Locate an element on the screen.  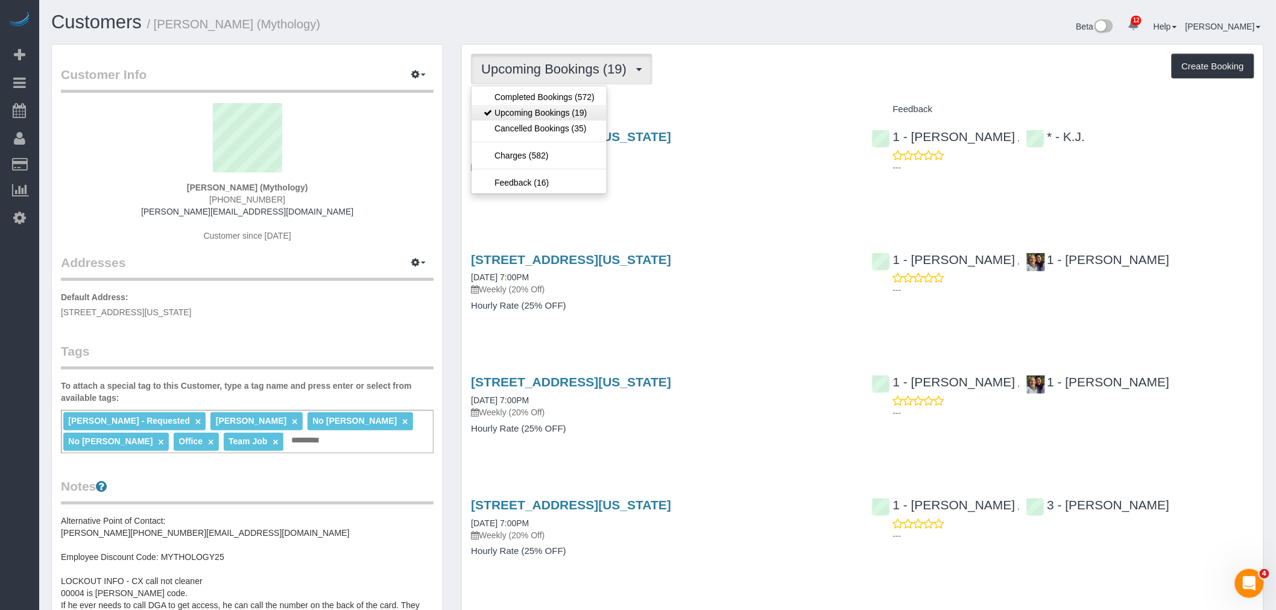
a: * - K.J. is located at coordinates (1056, 136).